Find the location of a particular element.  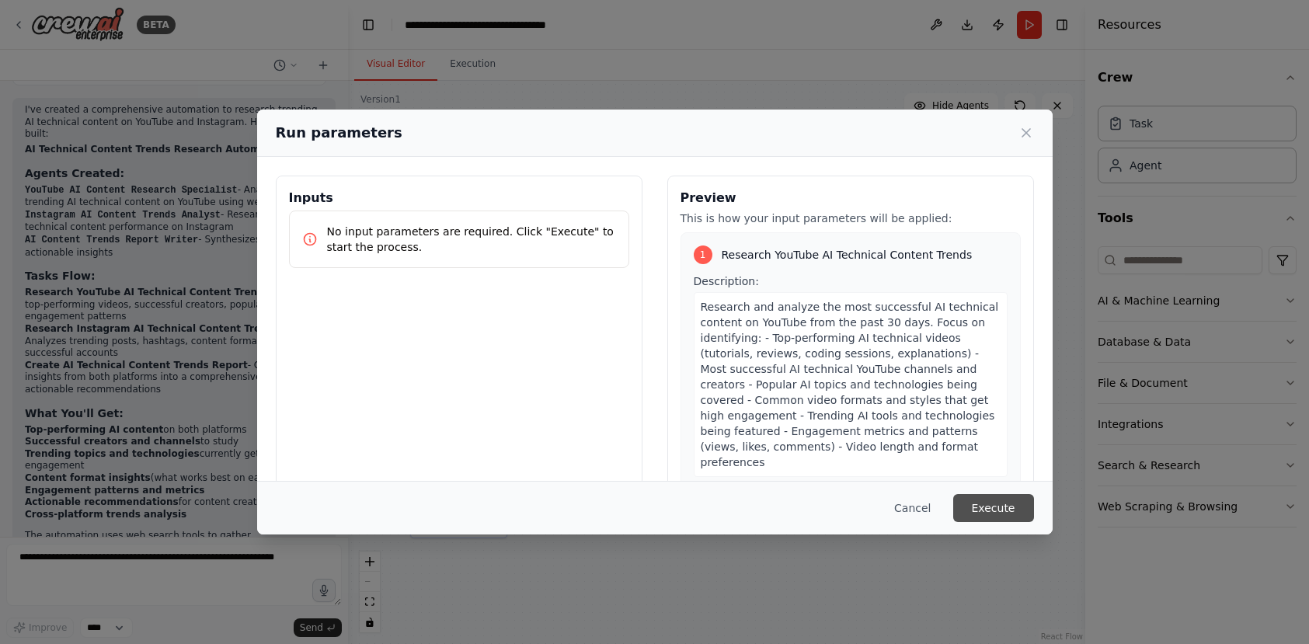

span: Description: is located at coordinates (726, 281).